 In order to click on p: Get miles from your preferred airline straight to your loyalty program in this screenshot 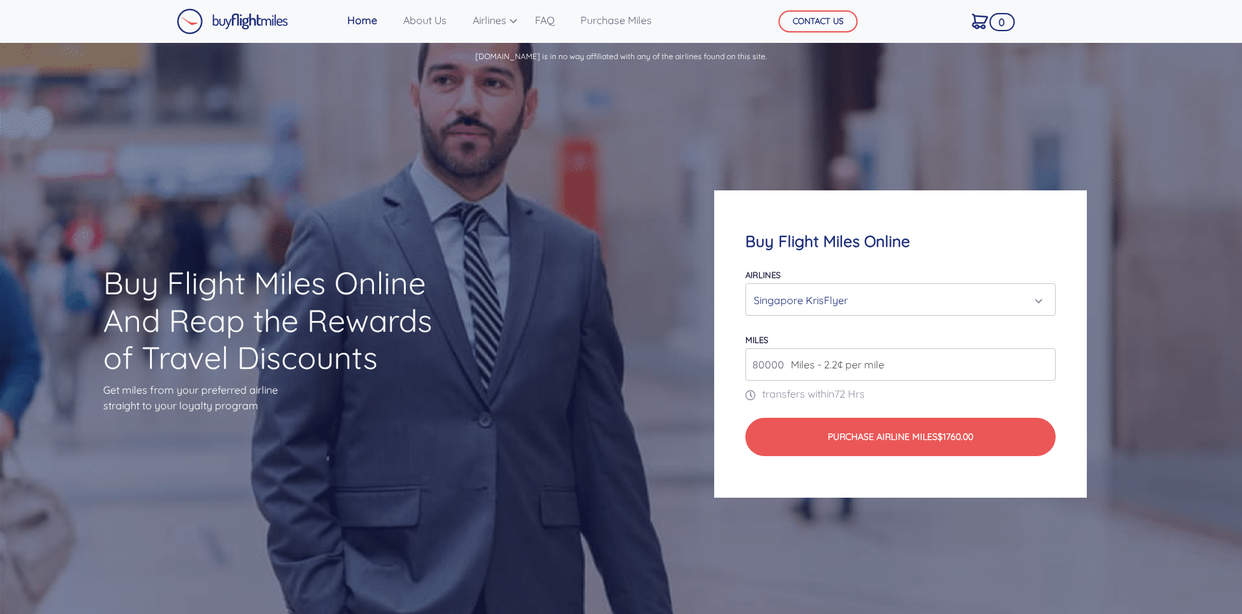, I will do `click(279, 397)`.